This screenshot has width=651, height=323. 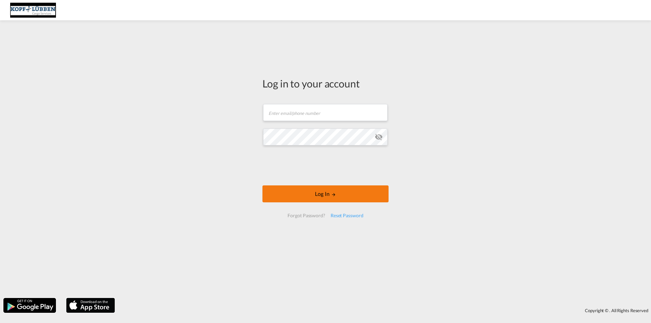 I want to click on div: Reset Password, so click(x=347, y=216).